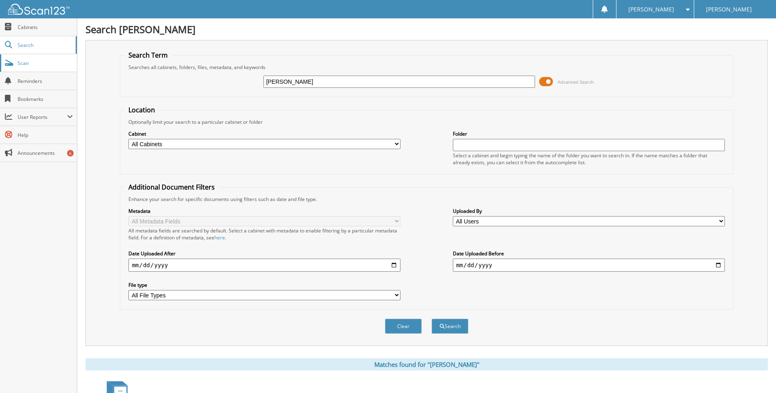 The image size is (776, 393). I want to click on span: Bookmarks, so click(45, 99).